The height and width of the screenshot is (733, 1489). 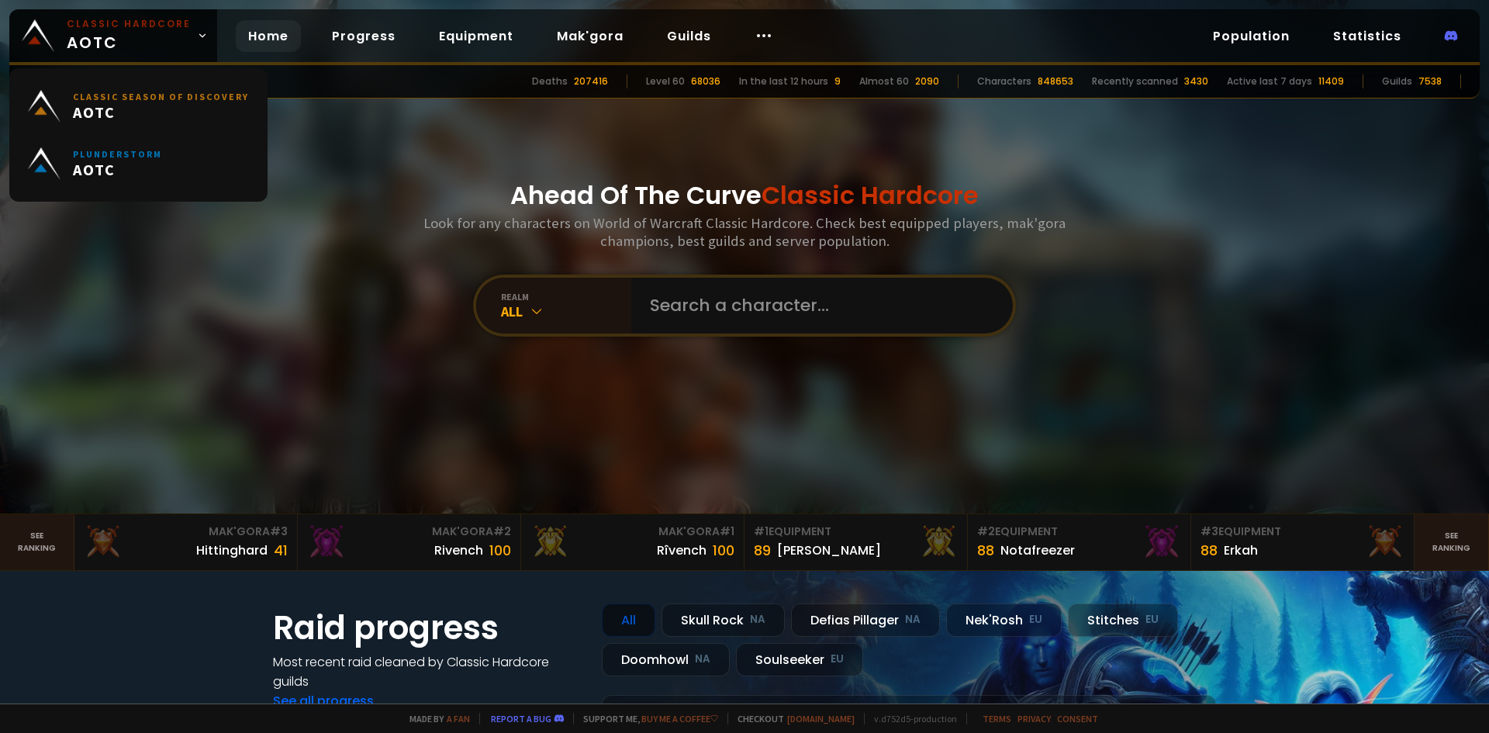 I want to click on span: Made by, so click(x=435, y=718).